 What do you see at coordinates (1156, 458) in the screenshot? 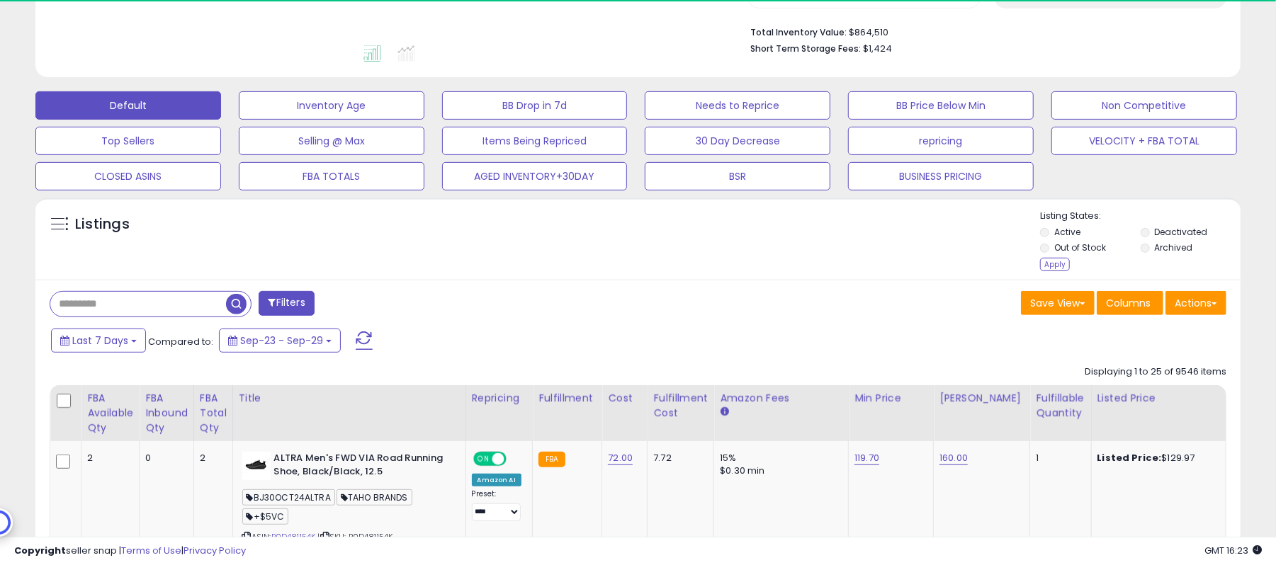
I see `div: $129.97` at bounding box center [1156, 458].